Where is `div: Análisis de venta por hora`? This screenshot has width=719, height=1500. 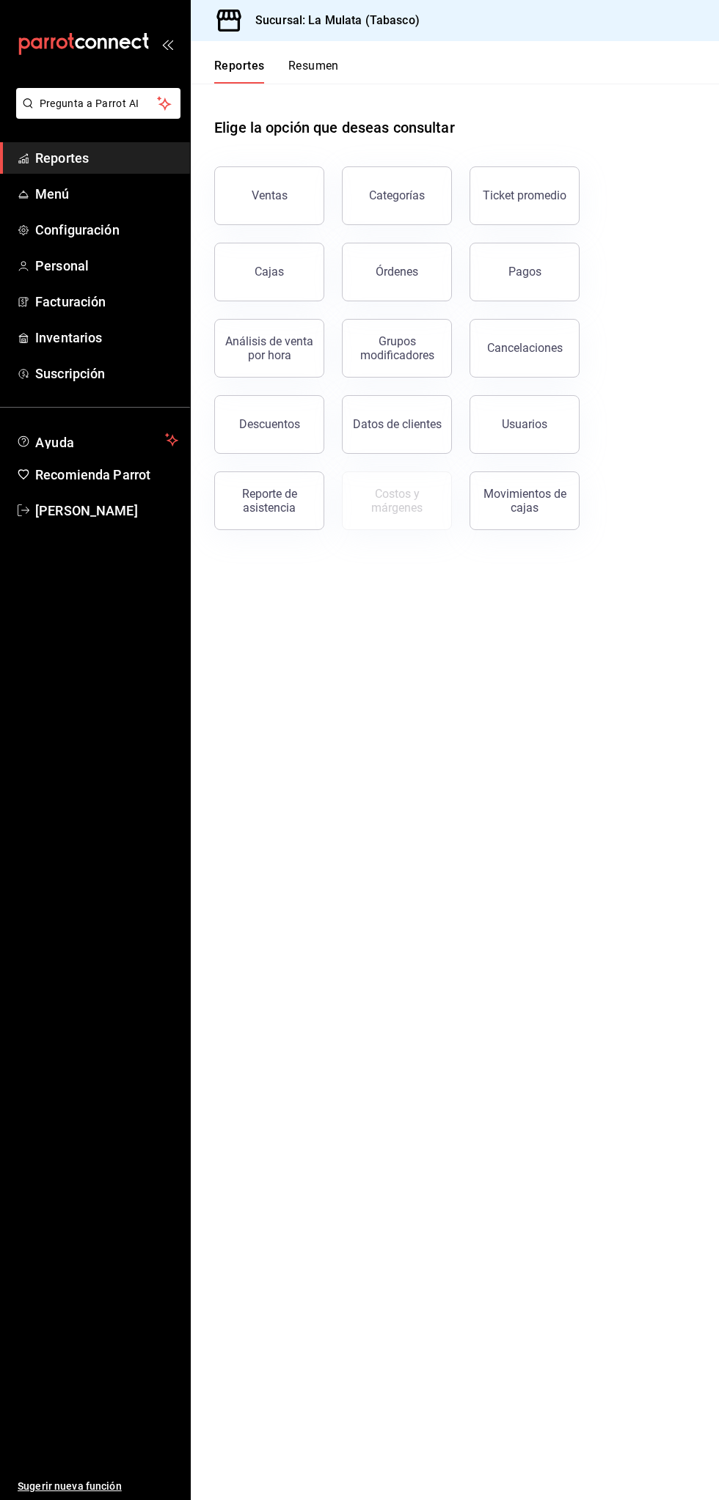
div: Análisis de venta por hora is located at coordinates (269, 348).